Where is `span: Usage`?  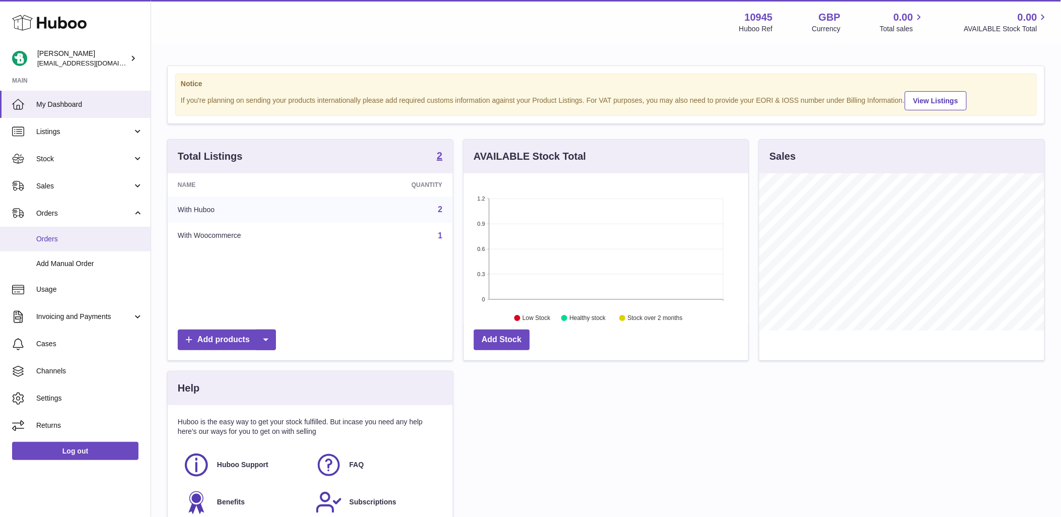 span: Usage is located at coordinates (90, 289).